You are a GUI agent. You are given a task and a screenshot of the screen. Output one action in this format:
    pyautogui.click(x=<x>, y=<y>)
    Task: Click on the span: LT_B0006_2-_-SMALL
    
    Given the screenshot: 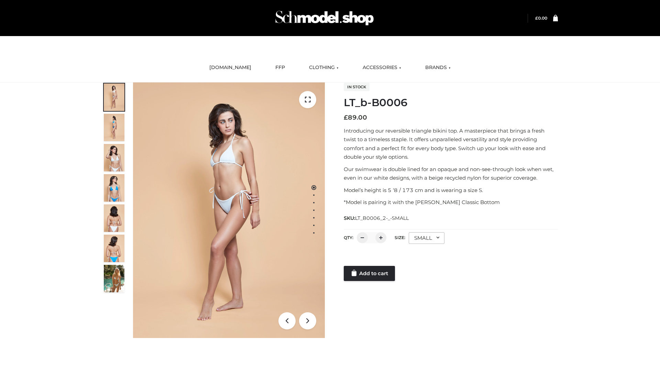 What is the action you would take?
    pyautogui.click(x=382, y=218)
    